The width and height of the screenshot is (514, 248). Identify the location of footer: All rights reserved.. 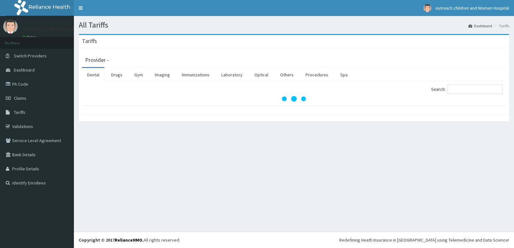
(294, 240).